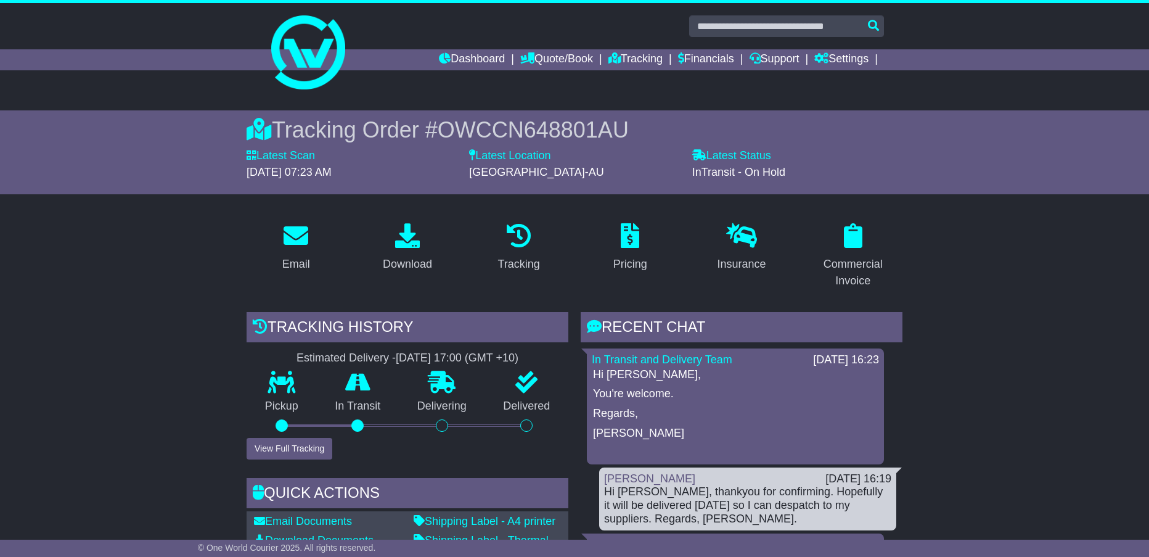  Describe the element at coordinates (533, 129) in the screenshot. I see `span: OWCCN648801AU` at that location.